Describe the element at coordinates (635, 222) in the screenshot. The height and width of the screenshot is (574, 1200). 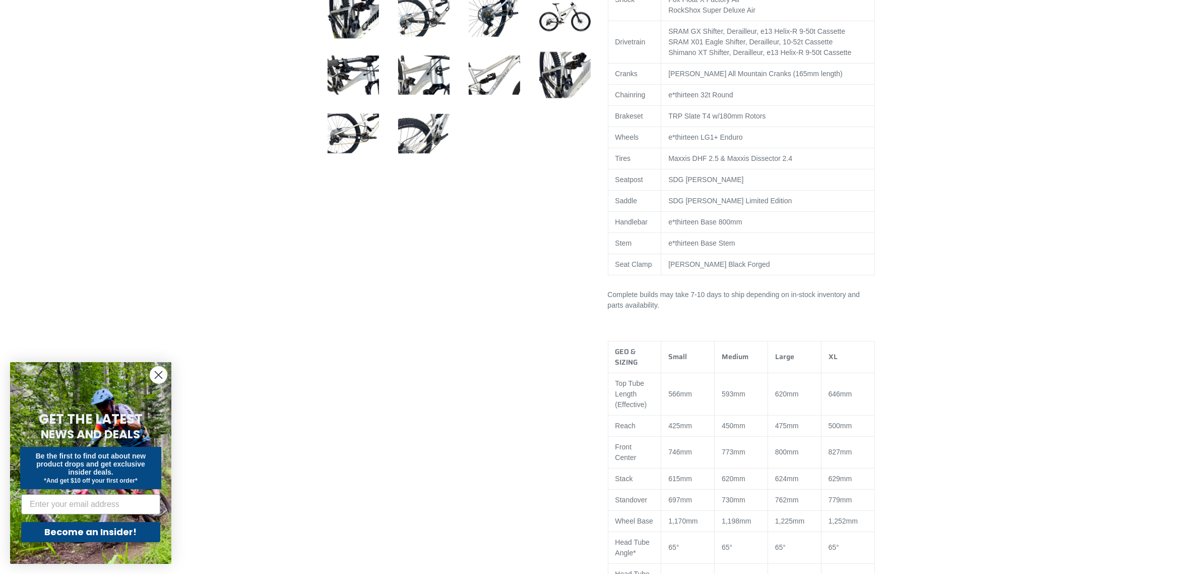
I see `td: Handlebar` at that location.